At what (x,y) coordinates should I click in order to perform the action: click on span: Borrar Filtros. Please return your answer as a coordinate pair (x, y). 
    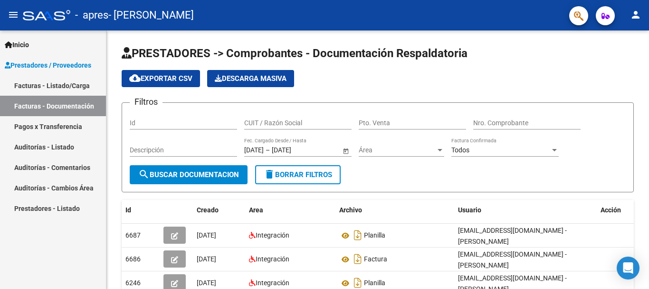
    Looking at the image, I should click on (298, 174).